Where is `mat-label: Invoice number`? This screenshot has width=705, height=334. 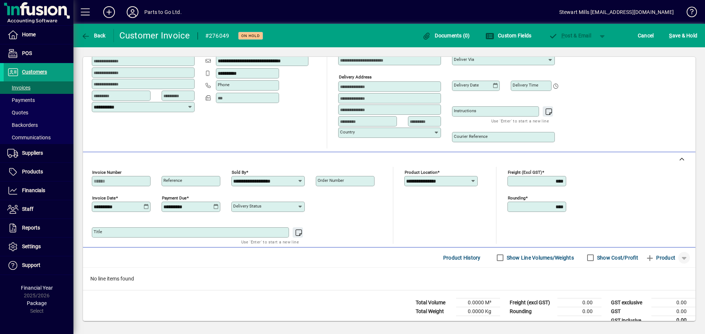
mat-label: Invoice number is located at coordinates (107, 173).